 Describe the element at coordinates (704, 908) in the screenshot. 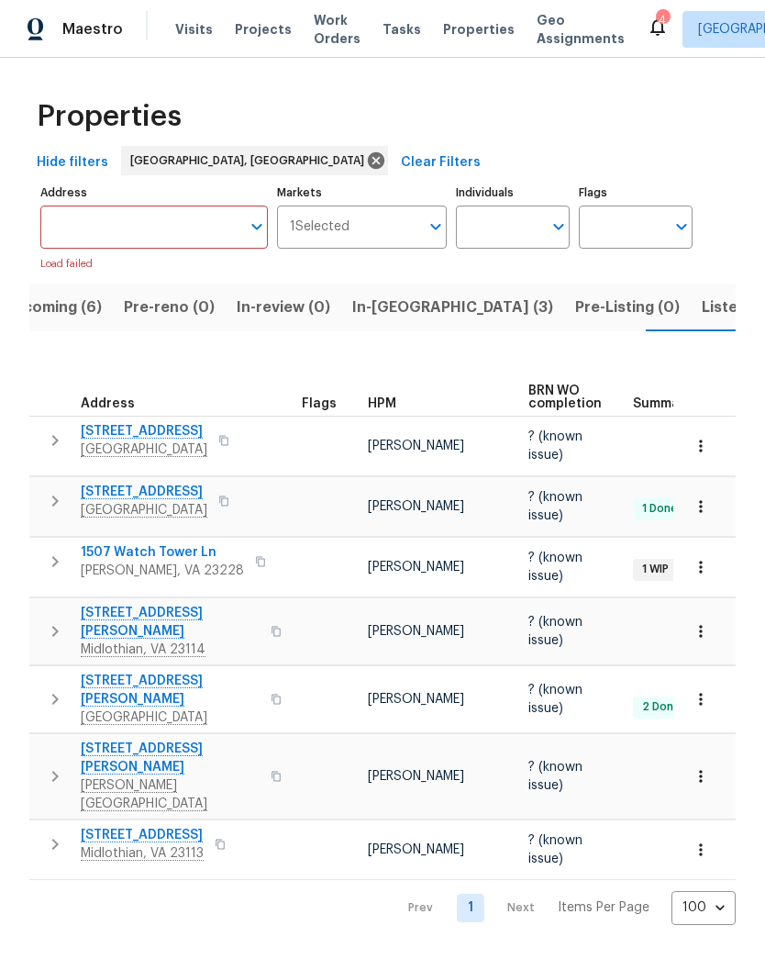

I see `div: 100` at that location.